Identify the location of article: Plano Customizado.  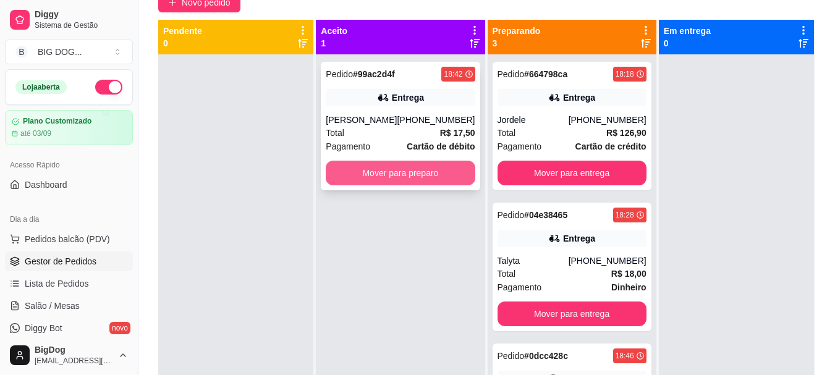
(57, 121).